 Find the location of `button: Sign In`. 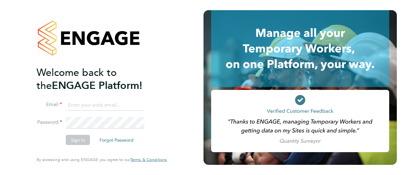

button: Sign In is located at coordinates (78, 140).